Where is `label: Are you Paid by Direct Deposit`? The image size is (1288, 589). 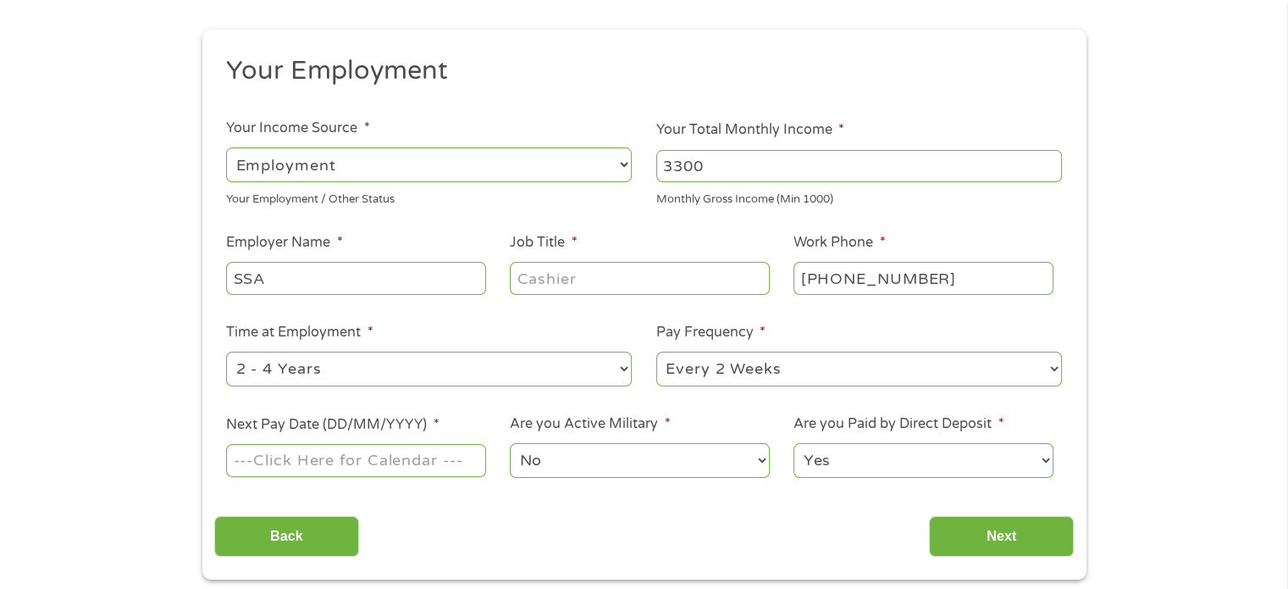
label: Are you Paid by Direct Deposit is located at coordinates (899, 423).